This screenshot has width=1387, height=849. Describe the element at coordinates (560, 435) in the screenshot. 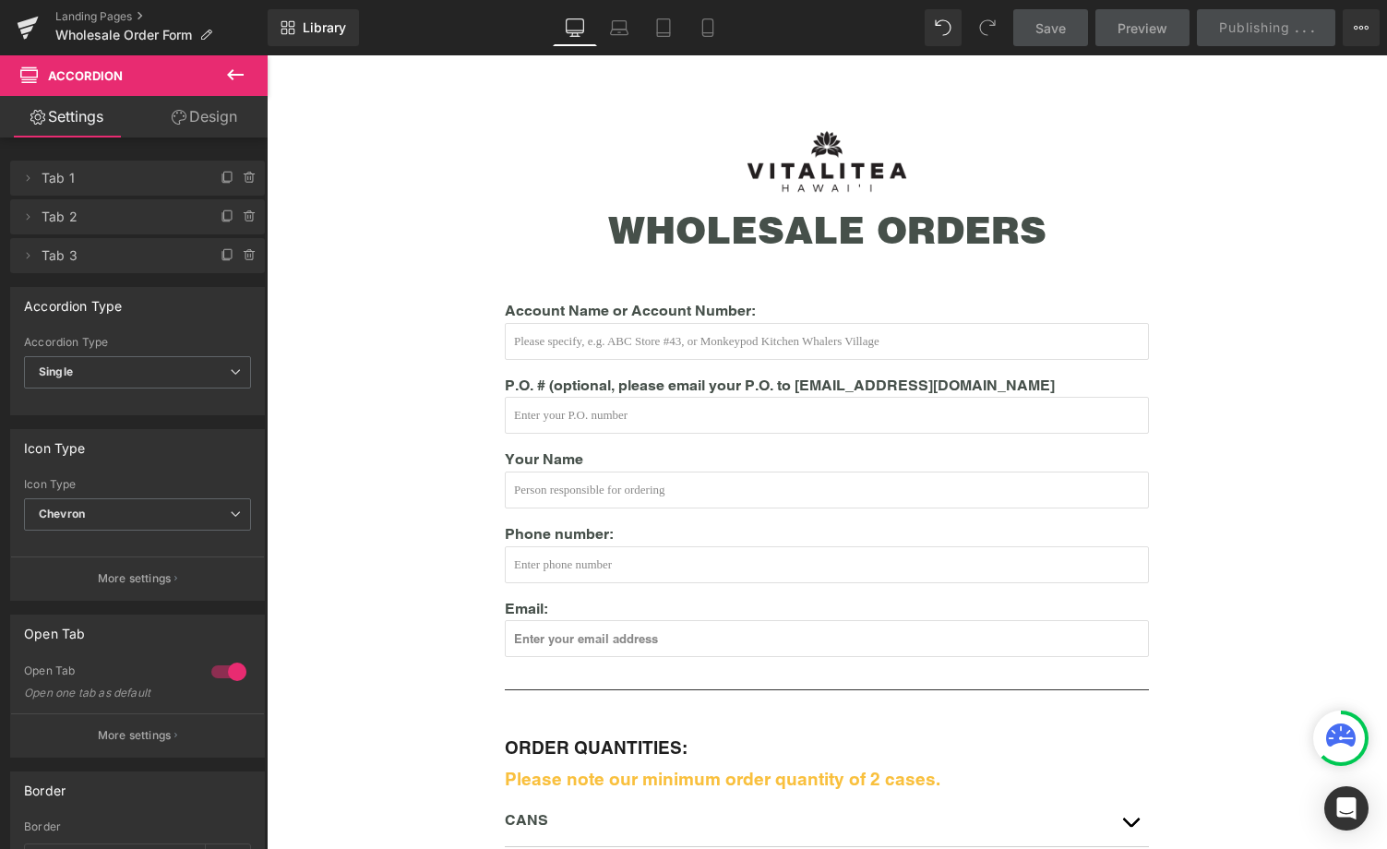

I see `input: Person responsible for ordering` at that location.